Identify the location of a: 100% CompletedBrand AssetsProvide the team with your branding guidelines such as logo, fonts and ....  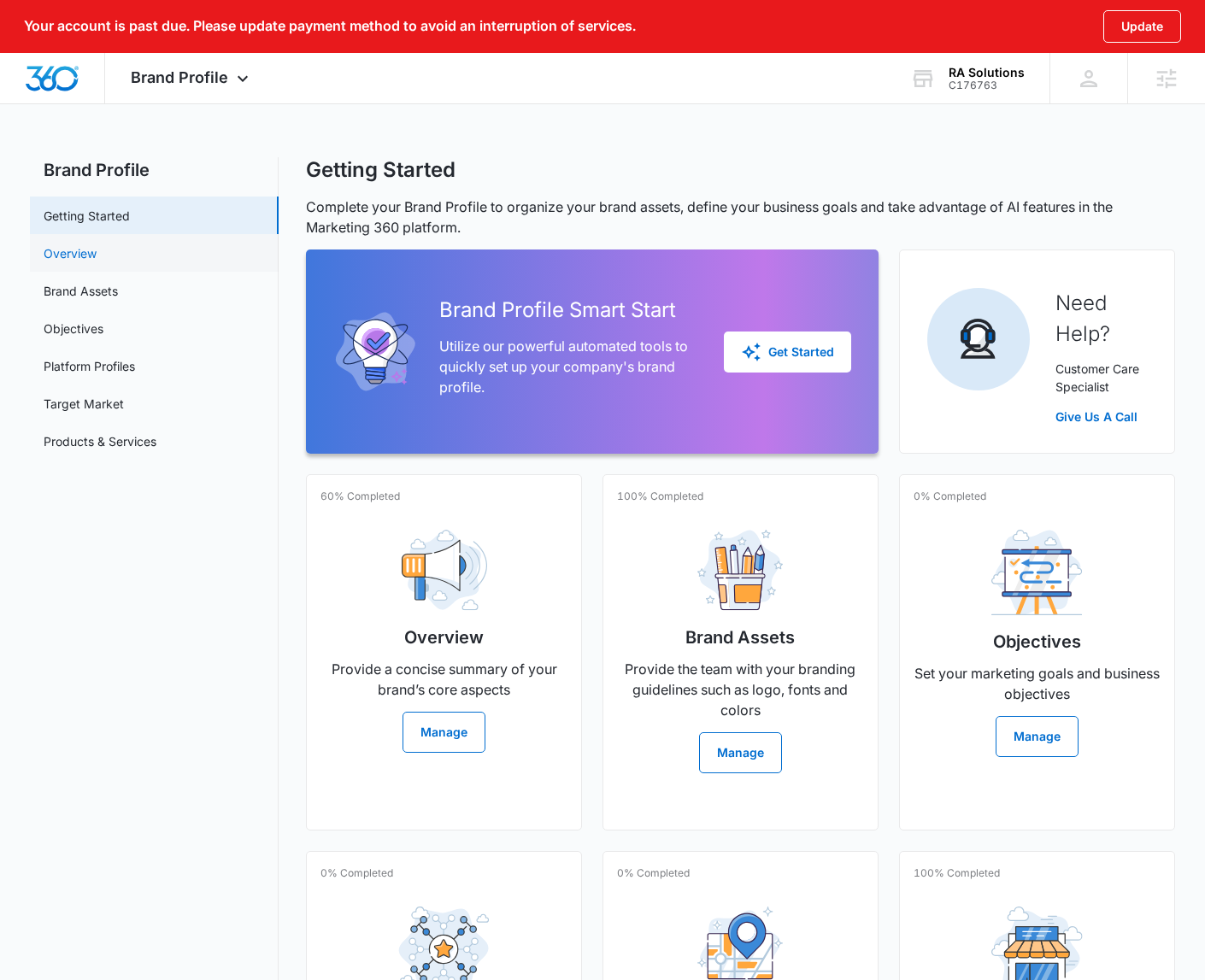
(740, 652).